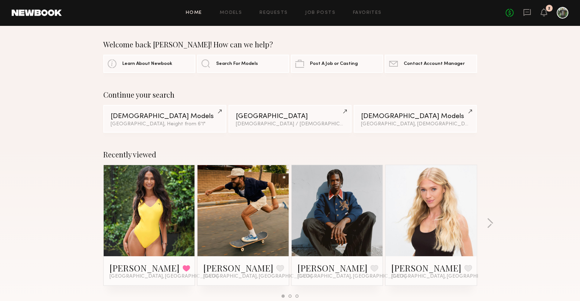 This screenshot has height=301, width=580. Describe the element at coordinates (290, 95) in the screenshot. I see `div: Continue your search` at that location.